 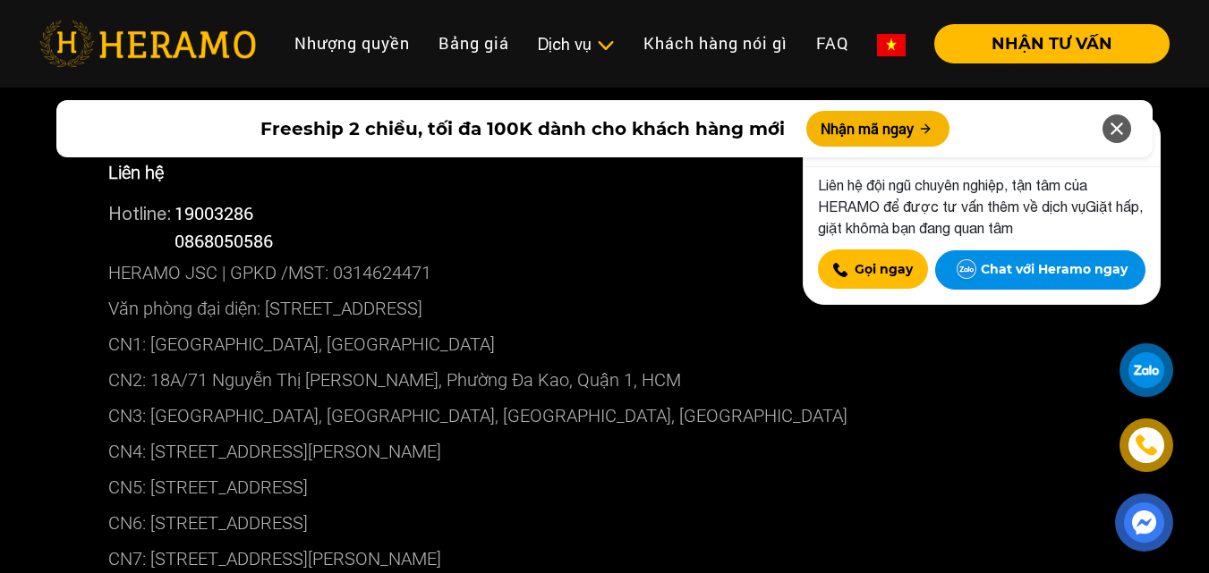 What do you see at coordinates (1051, 44) in the screenshot?
I see `button: NHẬN TƯ VẤN` at bounding box center [1051, 44].